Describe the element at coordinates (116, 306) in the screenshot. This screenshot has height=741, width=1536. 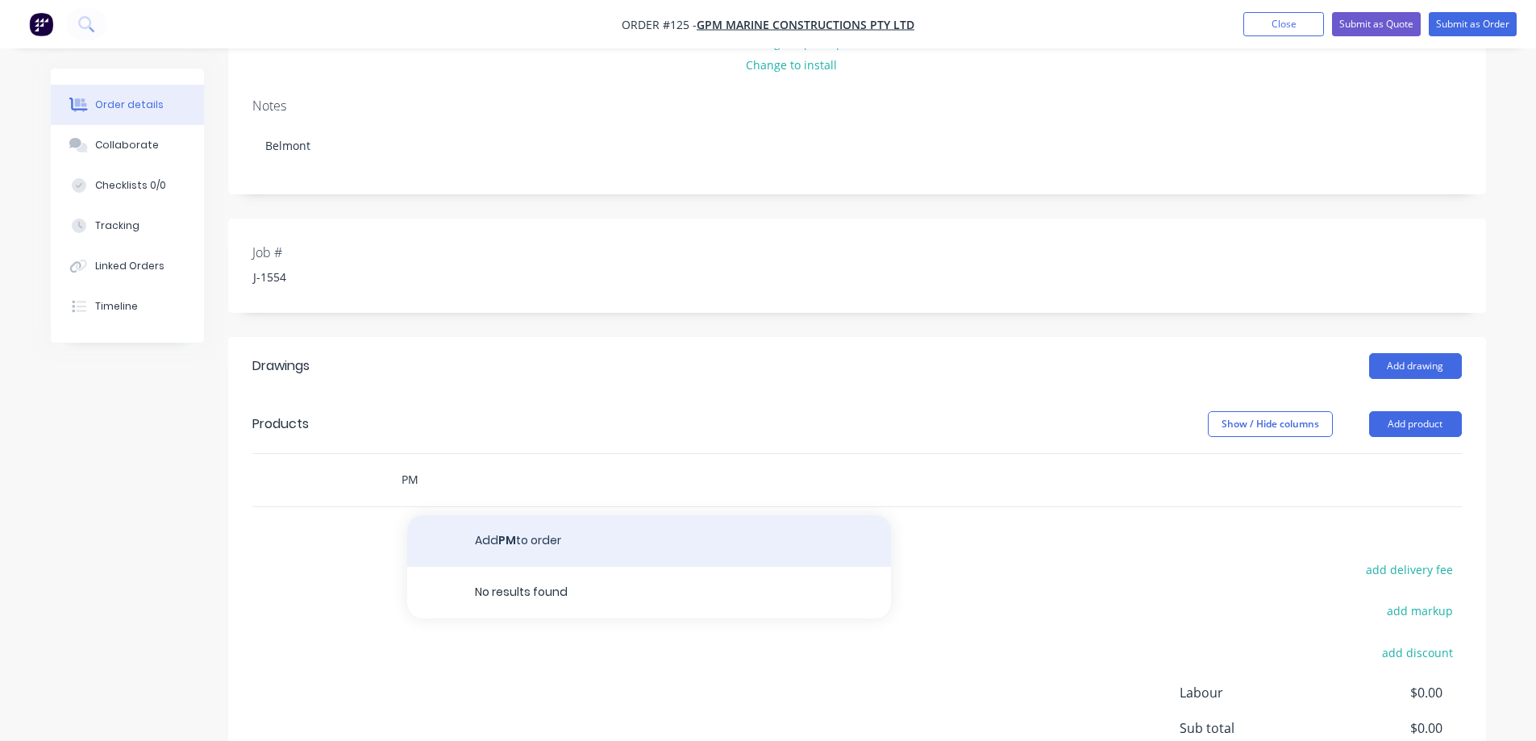
I see `div: Timeline` at that location.